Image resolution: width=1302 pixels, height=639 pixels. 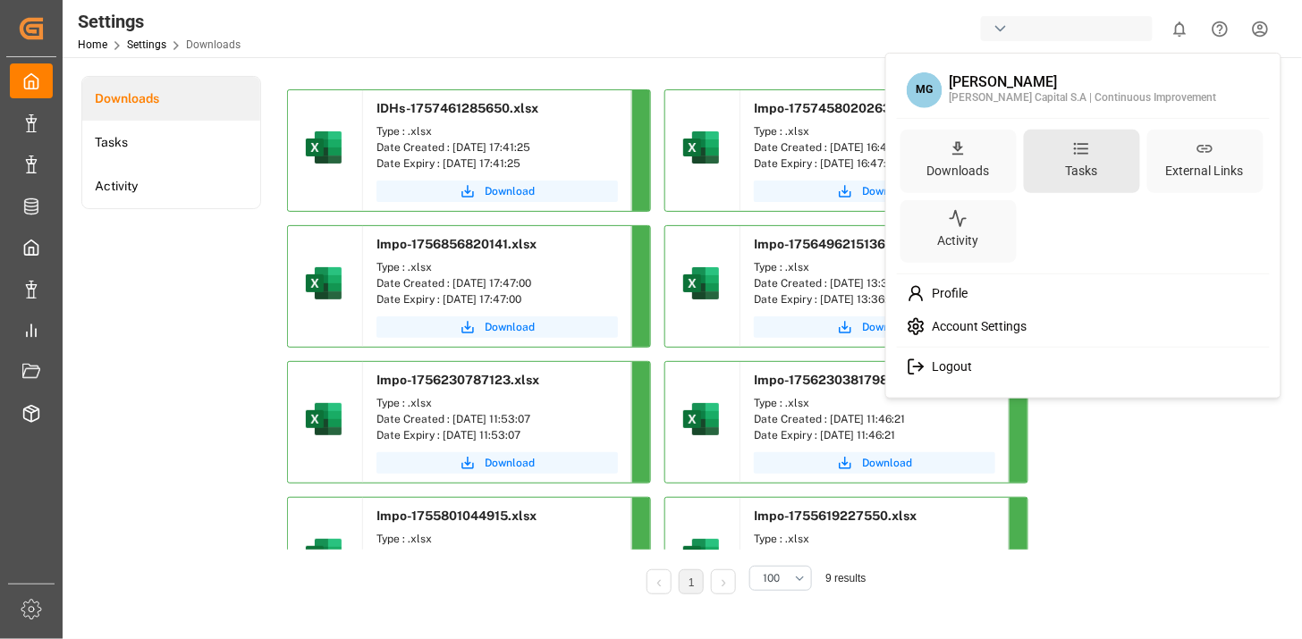 I want to click on div: Activity, so click(x=958, y=240).